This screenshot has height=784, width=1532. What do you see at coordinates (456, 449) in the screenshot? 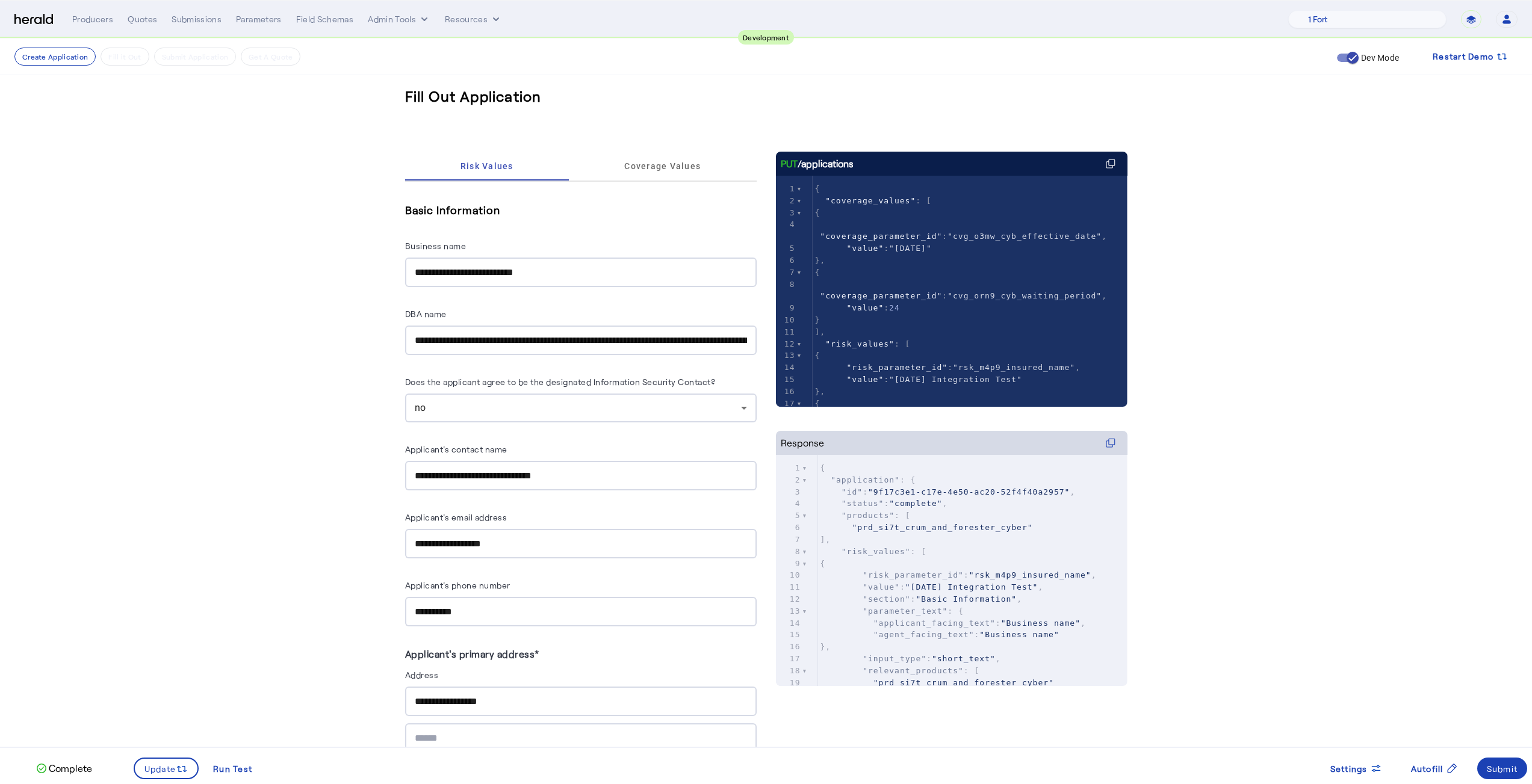
I see `label: Applicant's contact name` at bounding box center [456, 449].